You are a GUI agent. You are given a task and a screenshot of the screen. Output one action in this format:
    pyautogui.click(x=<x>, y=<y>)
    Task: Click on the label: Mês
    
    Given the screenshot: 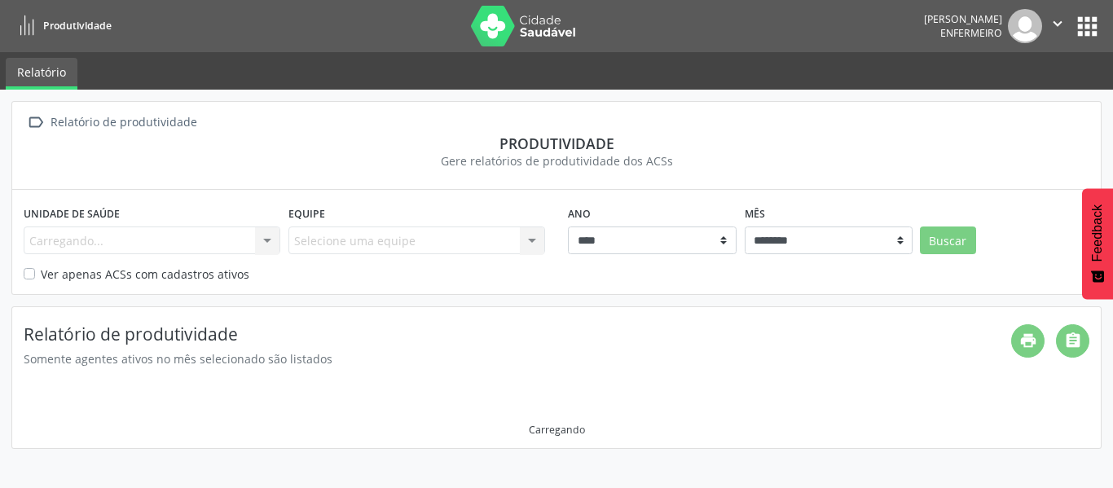 What is the action you would take?
    pyautogui.click(x=755, y=214)
    